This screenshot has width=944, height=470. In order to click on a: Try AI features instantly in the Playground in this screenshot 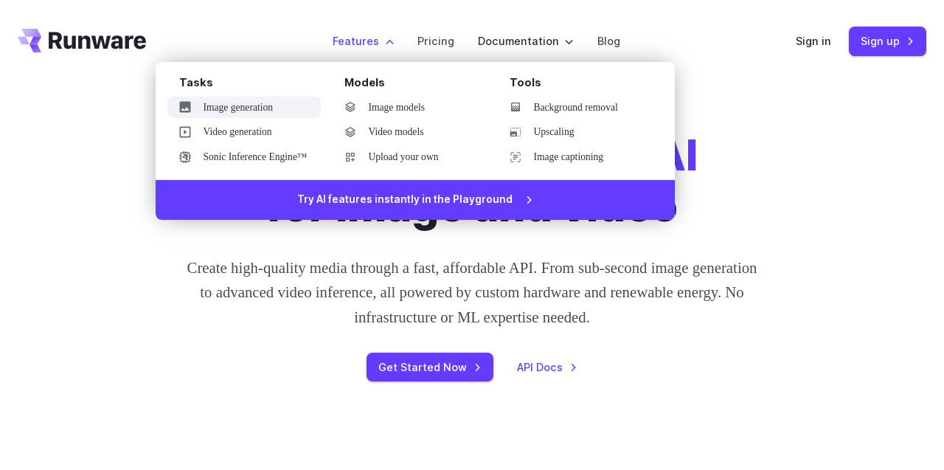, I will do `click(415, 200)`.